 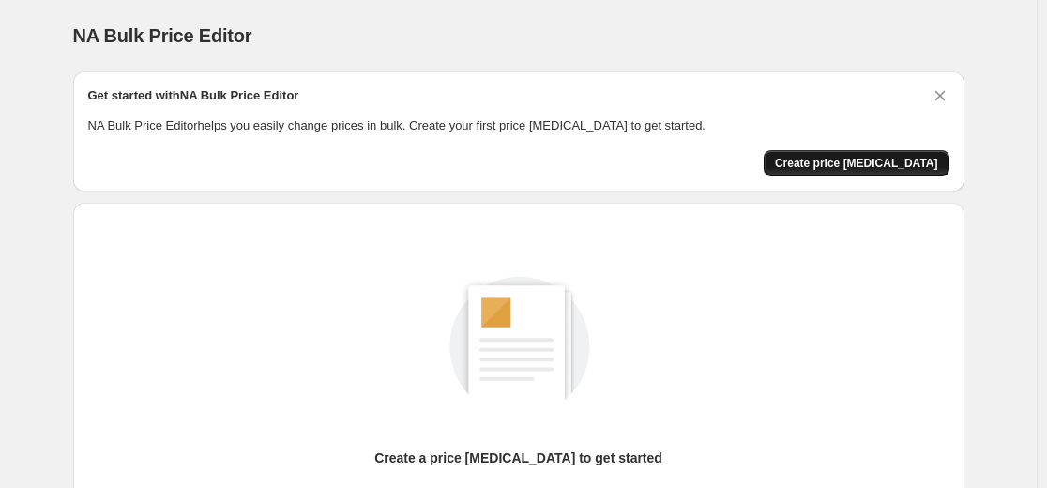 I want to click on h2: Get started with NA Bulk Price Editor, so click(x=193, y=96).